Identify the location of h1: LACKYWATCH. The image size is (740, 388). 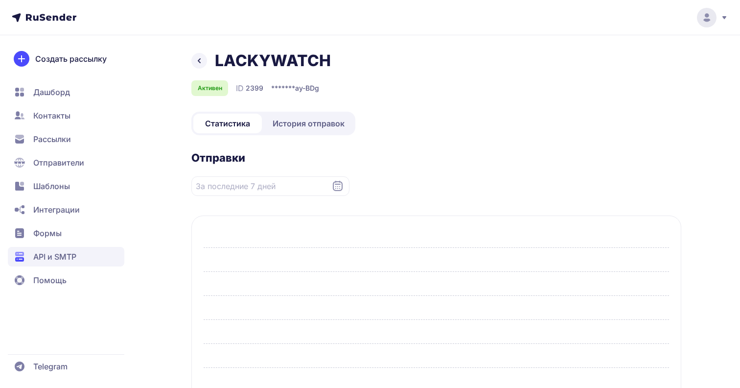
(273, 61).